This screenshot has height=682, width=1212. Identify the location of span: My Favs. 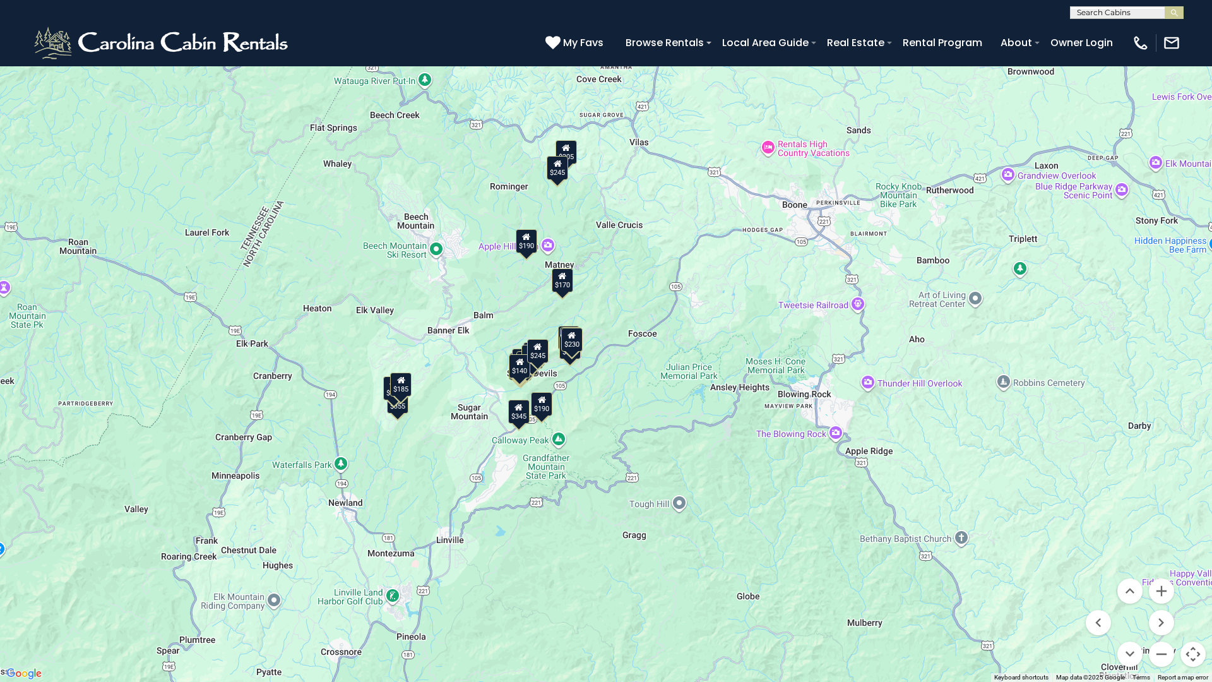
(583, 42).